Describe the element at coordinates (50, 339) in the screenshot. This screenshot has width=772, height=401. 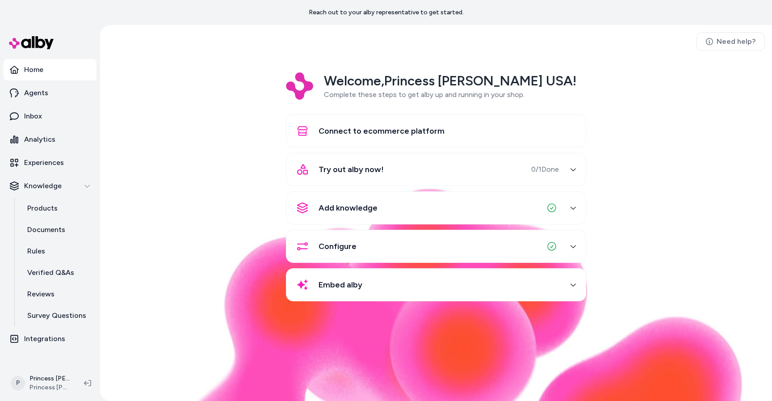
I see `a: Integrations` at that location.